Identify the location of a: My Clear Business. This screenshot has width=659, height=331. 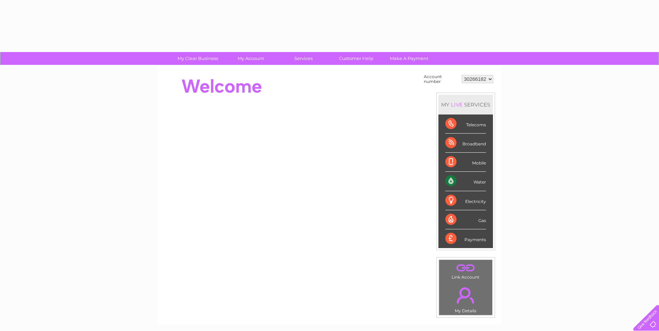
(198, 58).